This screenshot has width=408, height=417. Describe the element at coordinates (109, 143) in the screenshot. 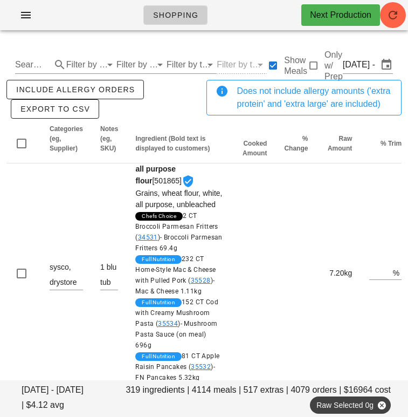

I see `th: Notes (eg, SKU): Not sorted. Activate to sort ascending.` at that location.